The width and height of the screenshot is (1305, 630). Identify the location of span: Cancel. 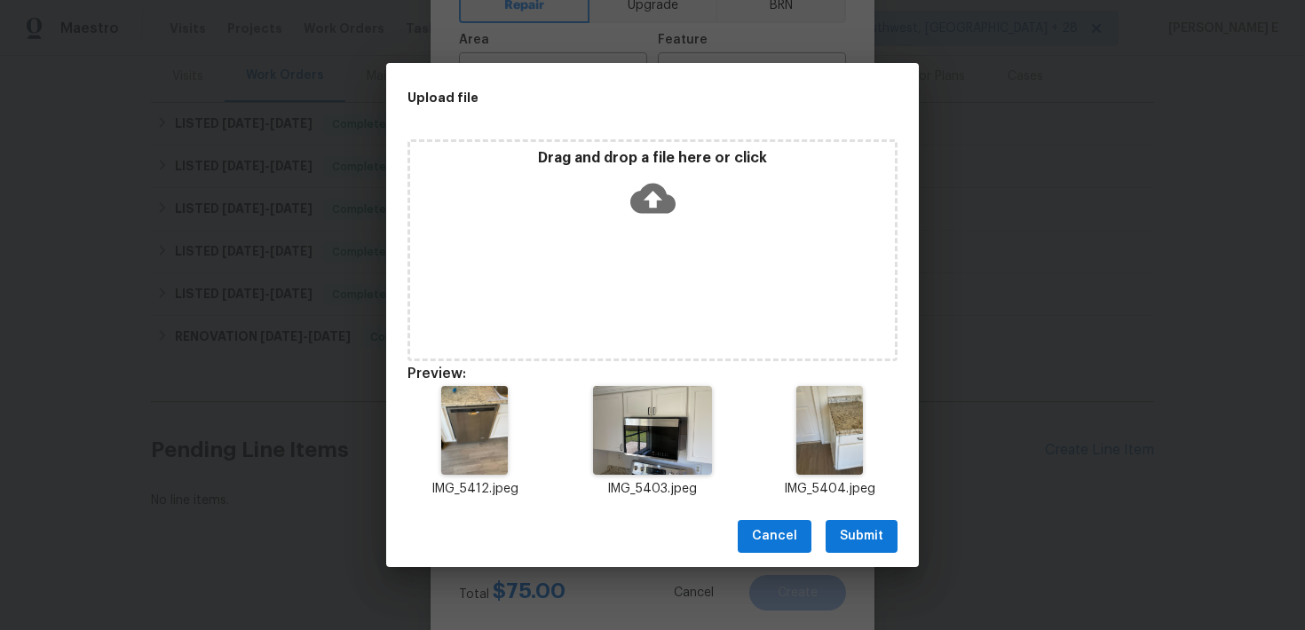
(774, 536).